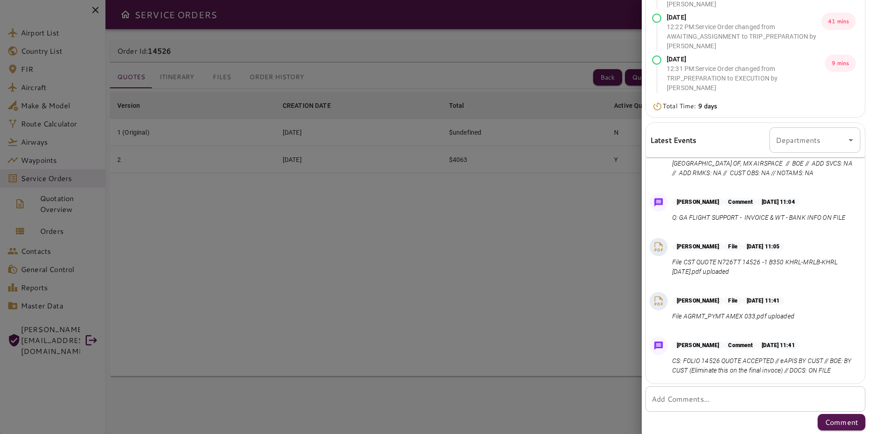  I want to click on p: Total Time:, so click(690, 106).